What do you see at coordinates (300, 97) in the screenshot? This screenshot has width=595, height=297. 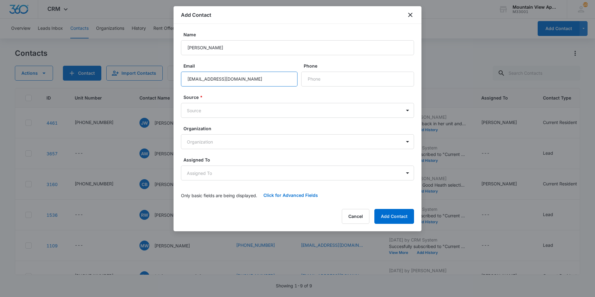 I see `label: Source` at bounding box center [300, 97].